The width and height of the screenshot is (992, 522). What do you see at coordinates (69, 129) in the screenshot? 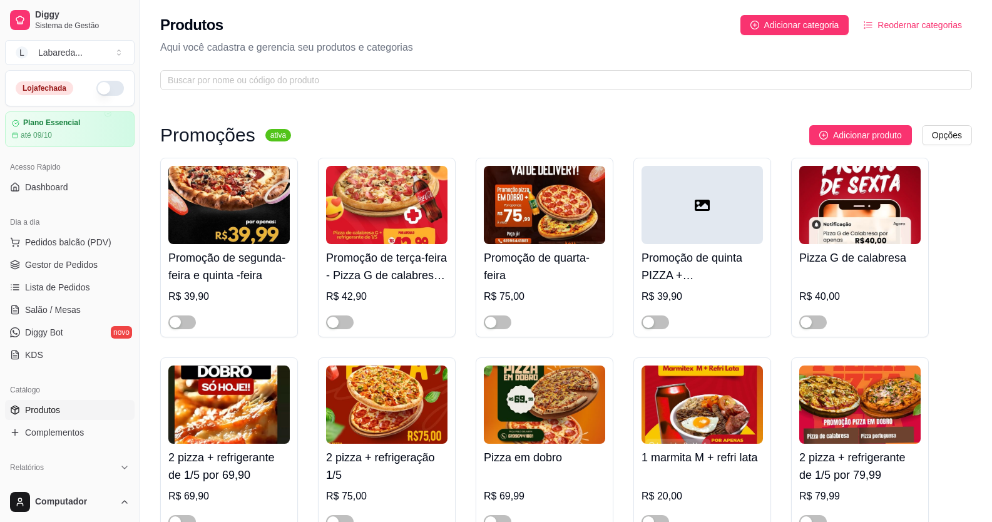
I see `a: Plano Essencialaté 09/10` at bounding box center [69, 129].